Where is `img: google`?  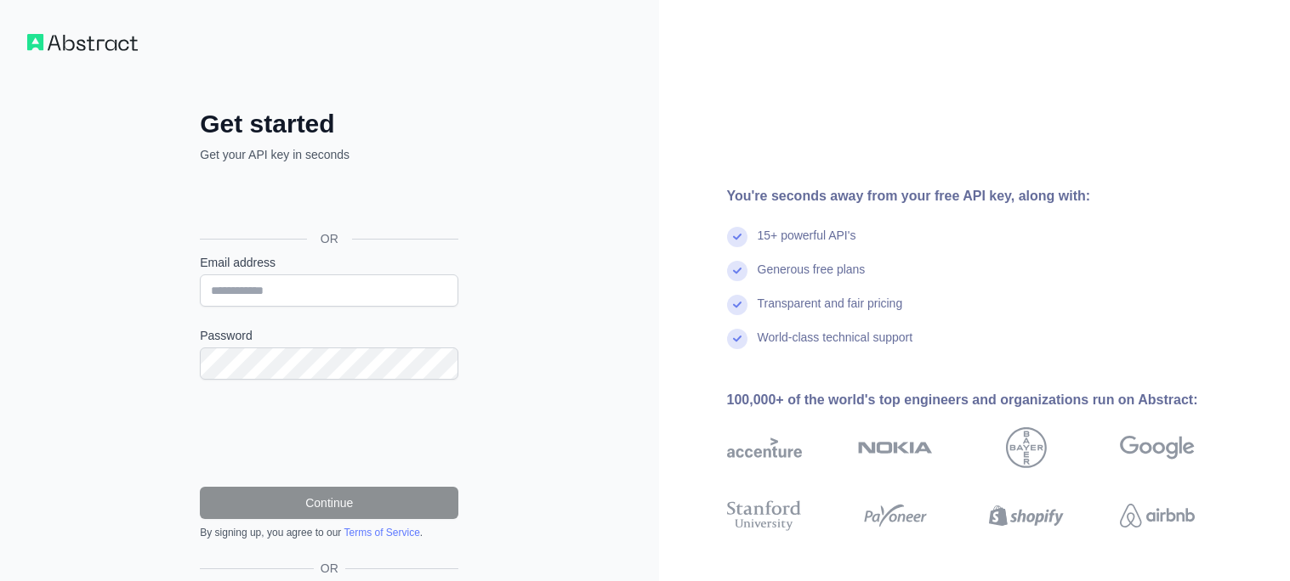
img: google is located at coordinates (1157, 448).